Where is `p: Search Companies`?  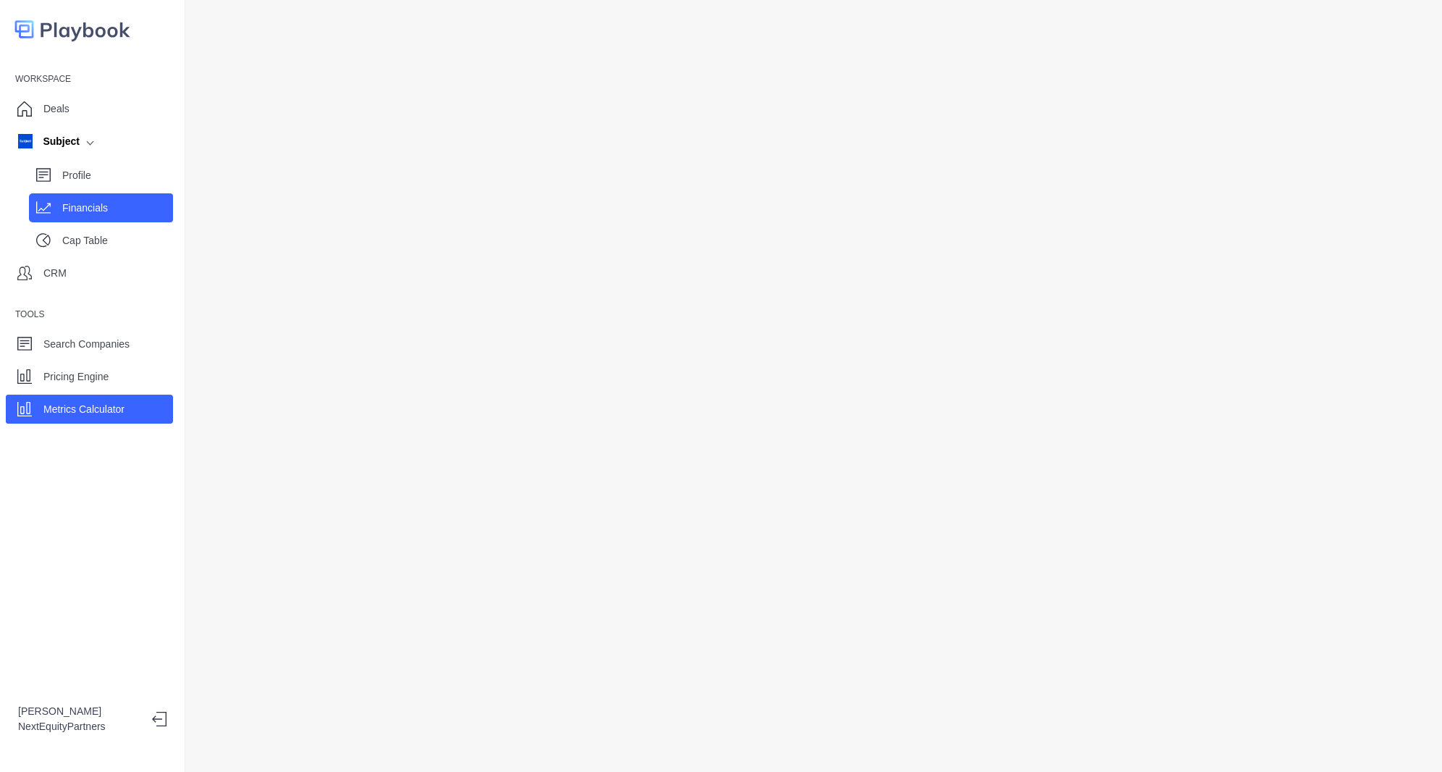 p: Search Companies is located at coordinates (86, 344).